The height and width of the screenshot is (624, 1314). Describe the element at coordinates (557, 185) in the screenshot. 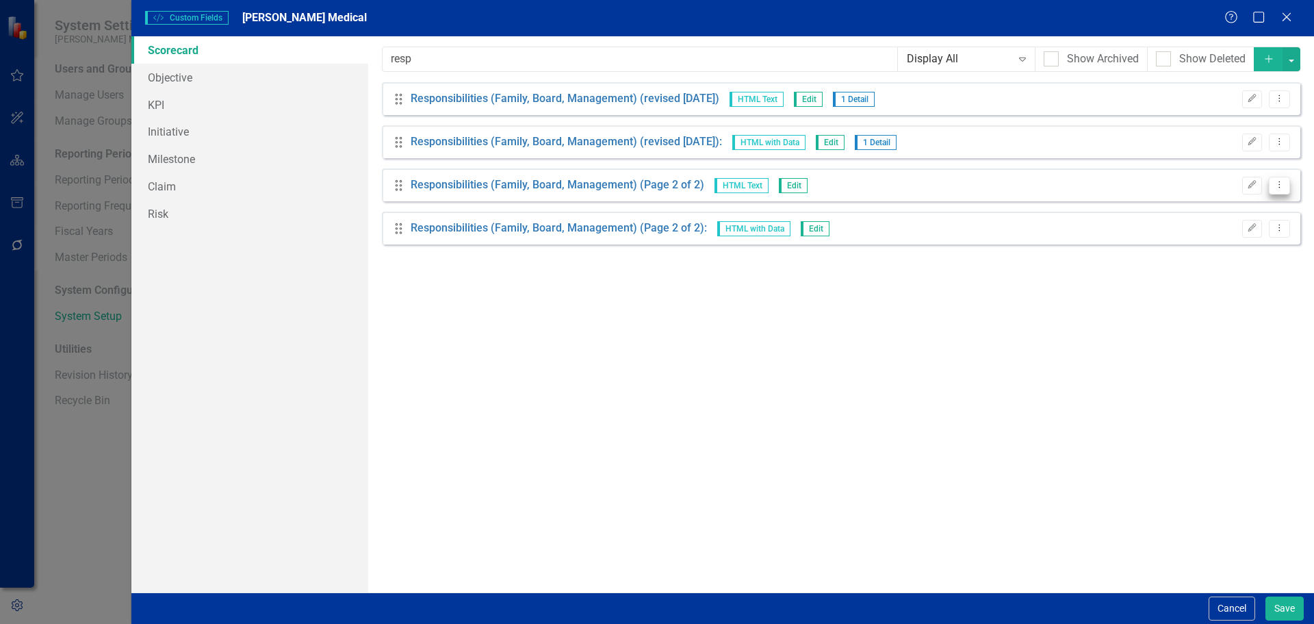

I see `a: Responsibilities (Family, Board, Management) (Page 2 of 2)` at that location.